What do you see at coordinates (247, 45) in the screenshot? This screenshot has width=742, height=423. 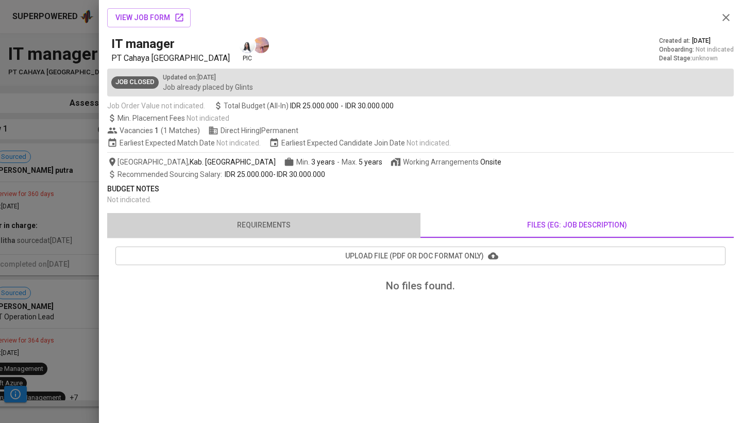 I see `img: azhley@glints.com` at bounding box center [247, 45].